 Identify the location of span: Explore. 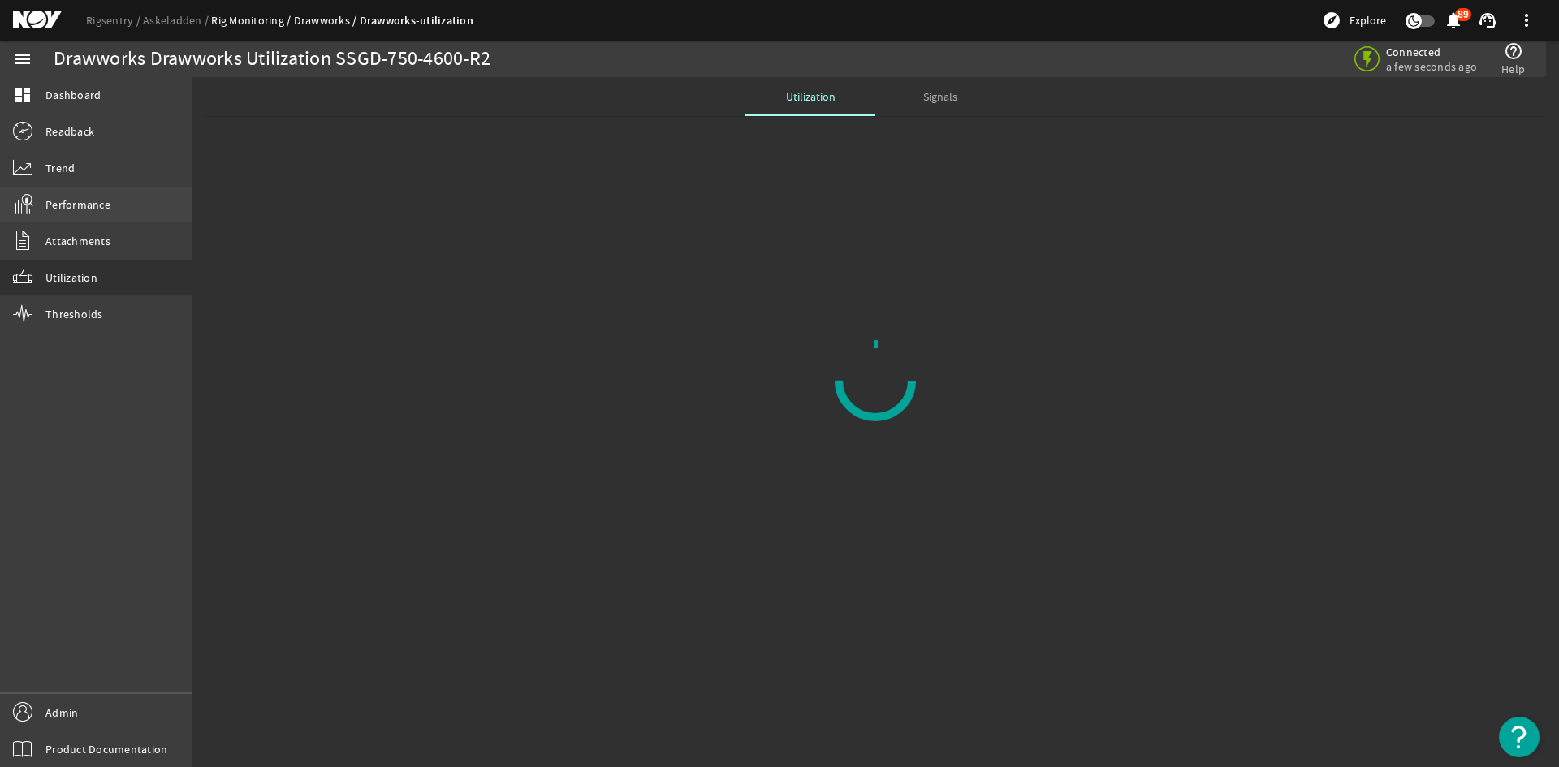
(1367, 20).